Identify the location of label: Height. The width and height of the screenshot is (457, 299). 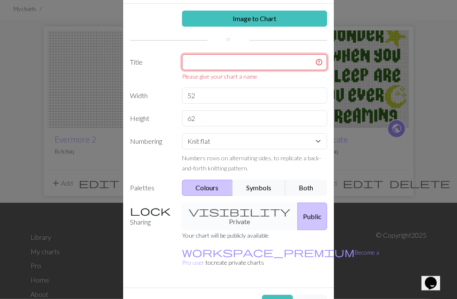
(151, 119).